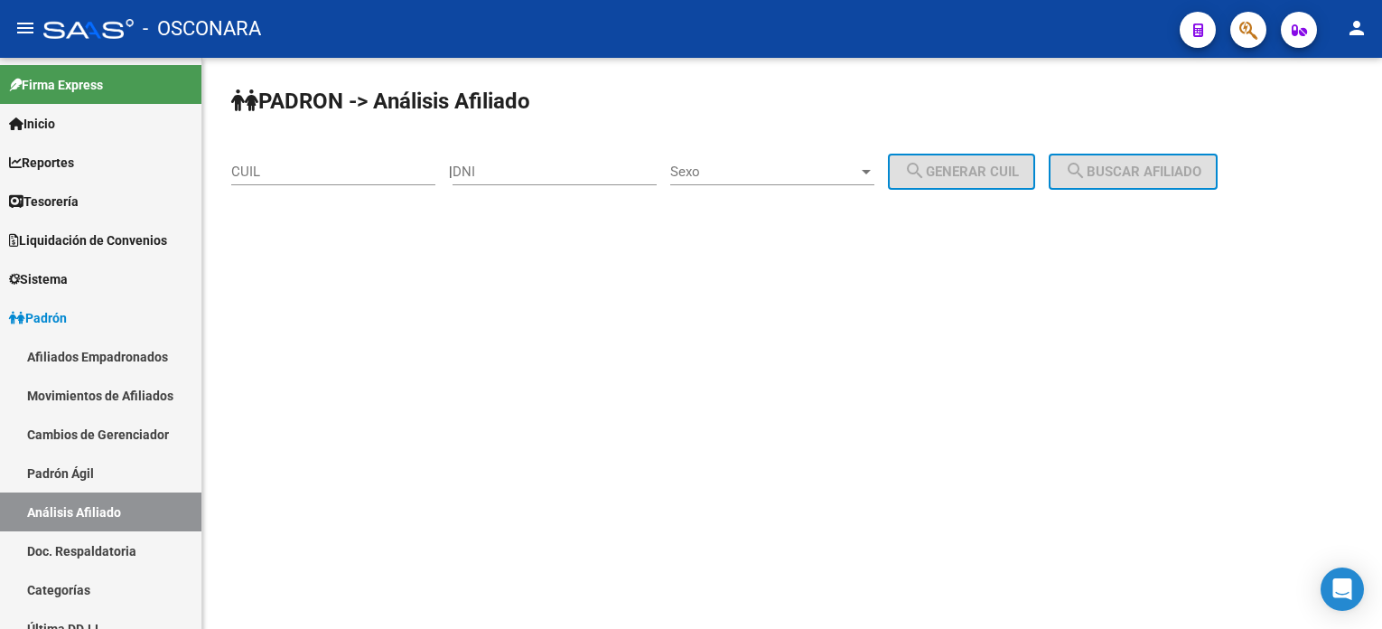 Image resolution: width=1382 pixels, height=629 pixels. I want to click on span: Padrón, so click(38, 318).